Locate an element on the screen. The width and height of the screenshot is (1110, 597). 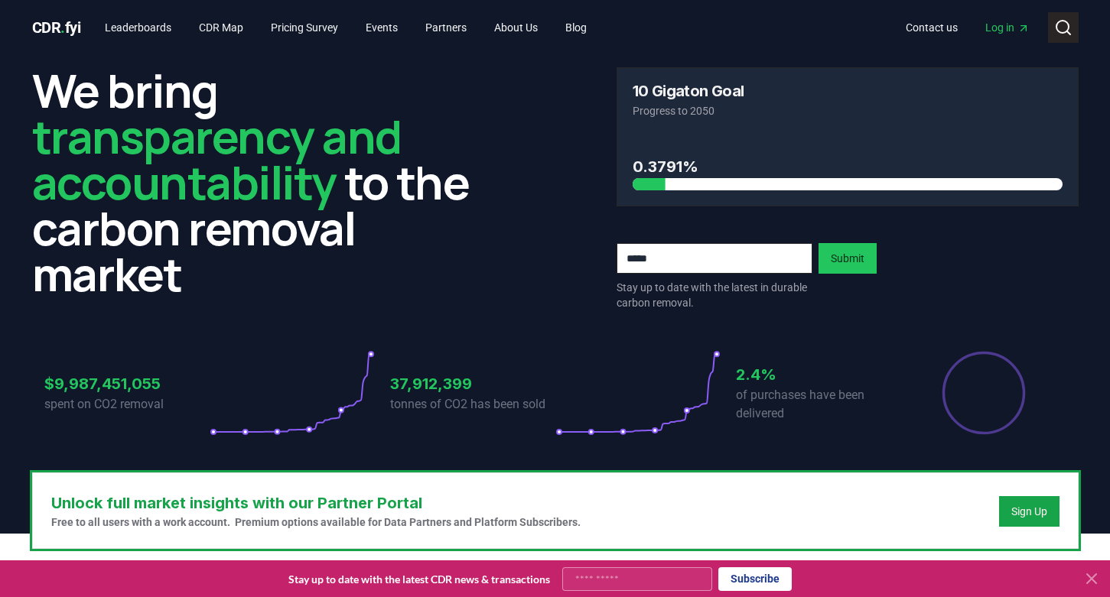
p: spent on CO2 removal is located at coordinates (127, 405).